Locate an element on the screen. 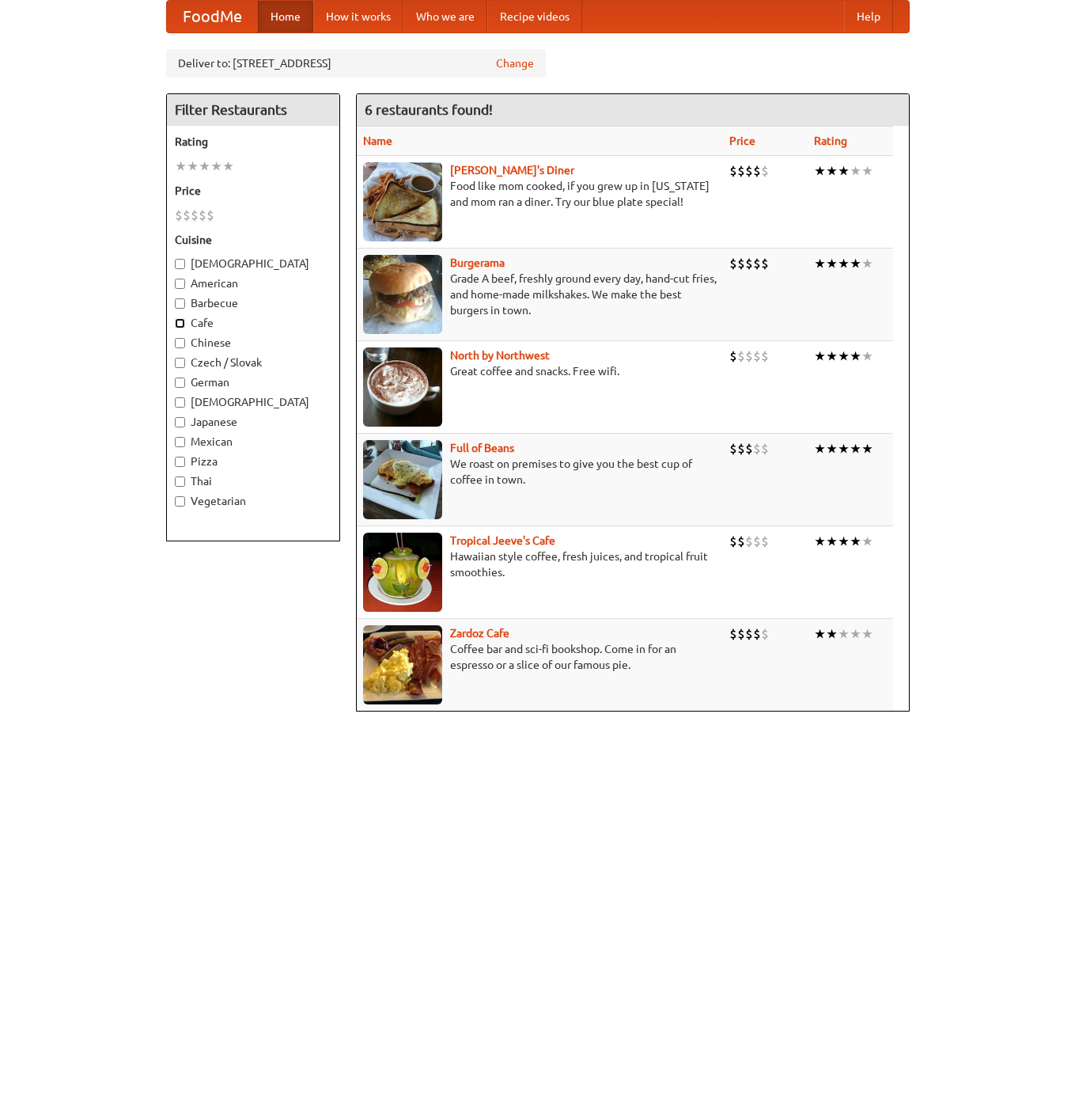 The height and width of the screenshot is (1120, 1075). input: Thai is located at coordinates (180, 482).